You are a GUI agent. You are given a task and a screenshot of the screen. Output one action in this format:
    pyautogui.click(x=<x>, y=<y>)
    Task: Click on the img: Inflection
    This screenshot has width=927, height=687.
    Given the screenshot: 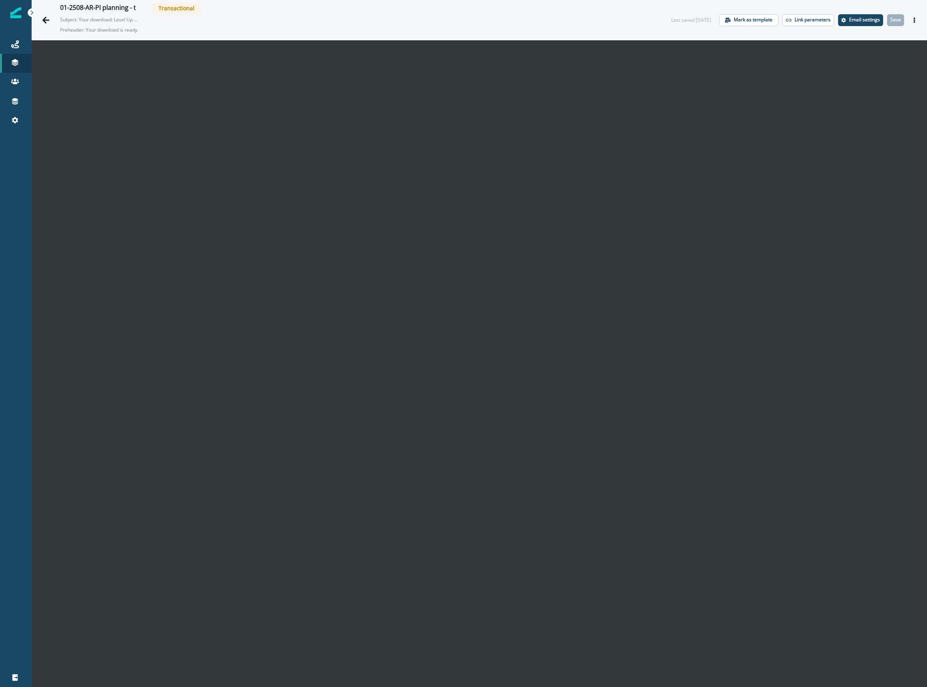 What is the action you would take?
    pyautogui.click(x=16, y=13)
    